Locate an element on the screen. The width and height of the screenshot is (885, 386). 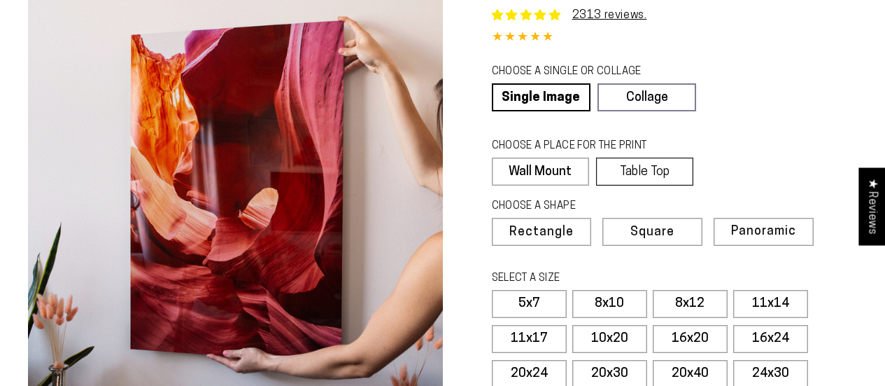
label: Table Top is located at coordinates (644, 171).